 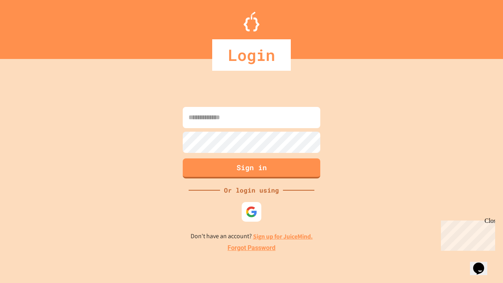 What do you see at coordinates (251, 236) in the screenshot?
I see `p: Don't have an account?` at bounding box center [251, 236].